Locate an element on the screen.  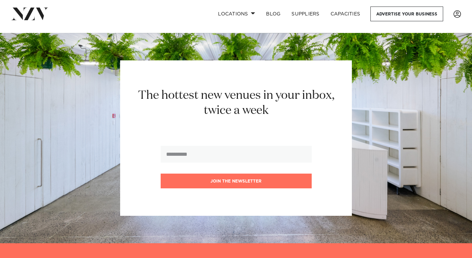
a: Locations is located at coordinates (237, 14).